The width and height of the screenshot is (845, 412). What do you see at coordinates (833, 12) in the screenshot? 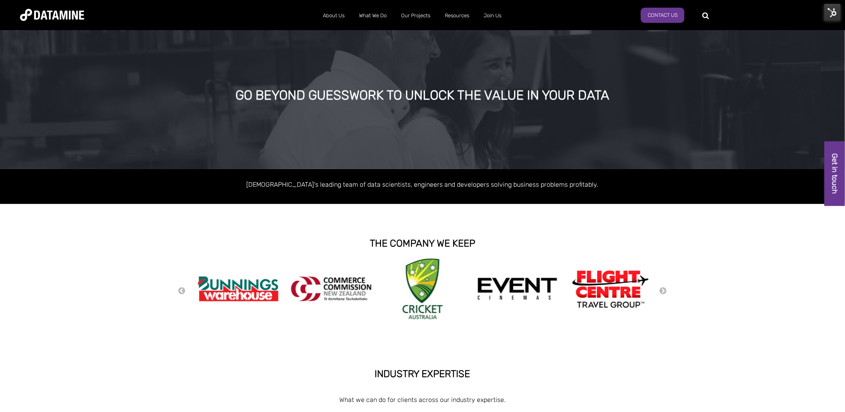
I see `img: HubSpot Tools Menu Toggle` at bounding box center [833, 12].